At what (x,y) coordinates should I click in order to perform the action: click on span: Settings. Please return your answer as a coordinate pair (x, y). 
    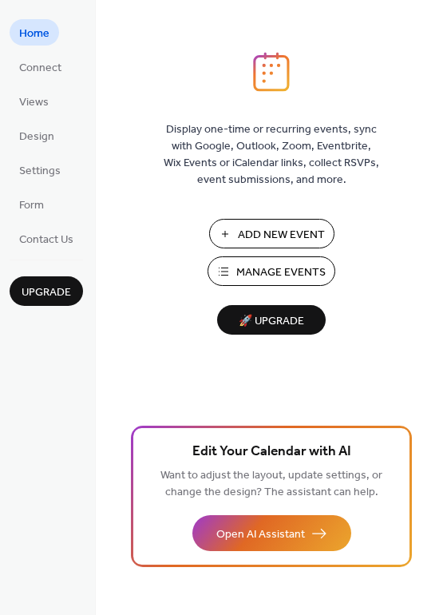
    Looking at the image, I should click on (40, 171).